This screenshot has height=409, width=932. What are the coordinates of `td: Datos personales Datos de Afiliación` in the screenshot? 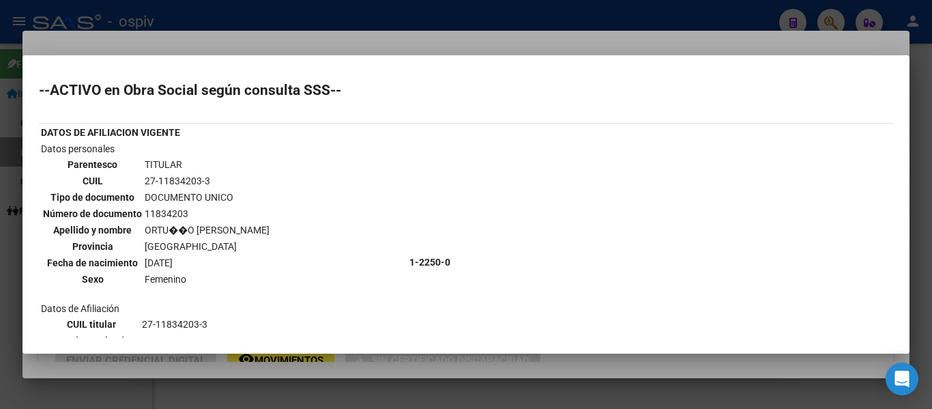 It's located at (224, 262).